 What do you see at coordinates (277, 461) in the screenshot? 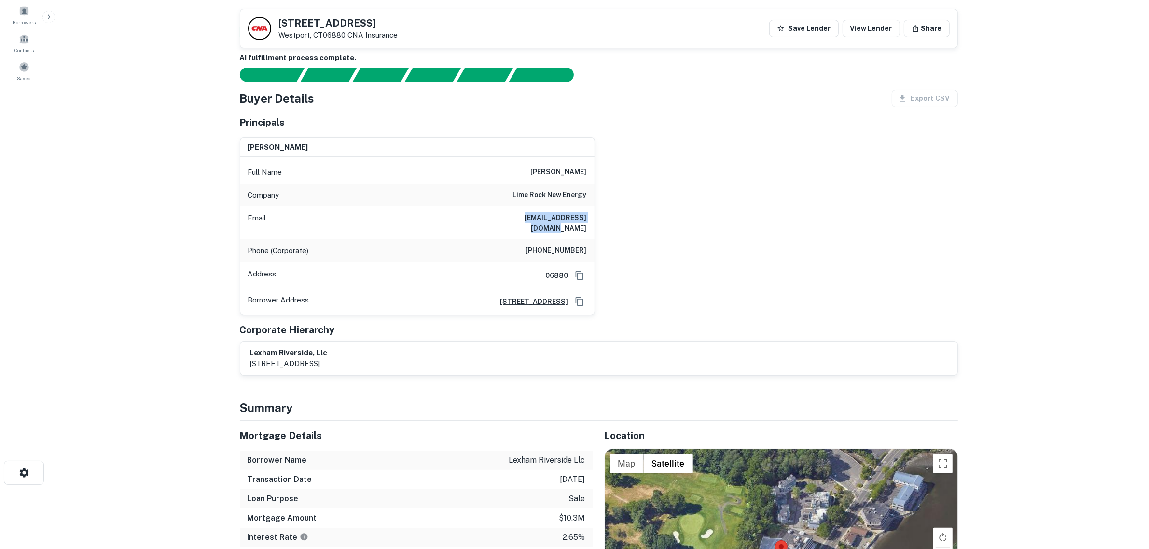
I see `h6: Borrower Name` at bounding box center [277, 461].